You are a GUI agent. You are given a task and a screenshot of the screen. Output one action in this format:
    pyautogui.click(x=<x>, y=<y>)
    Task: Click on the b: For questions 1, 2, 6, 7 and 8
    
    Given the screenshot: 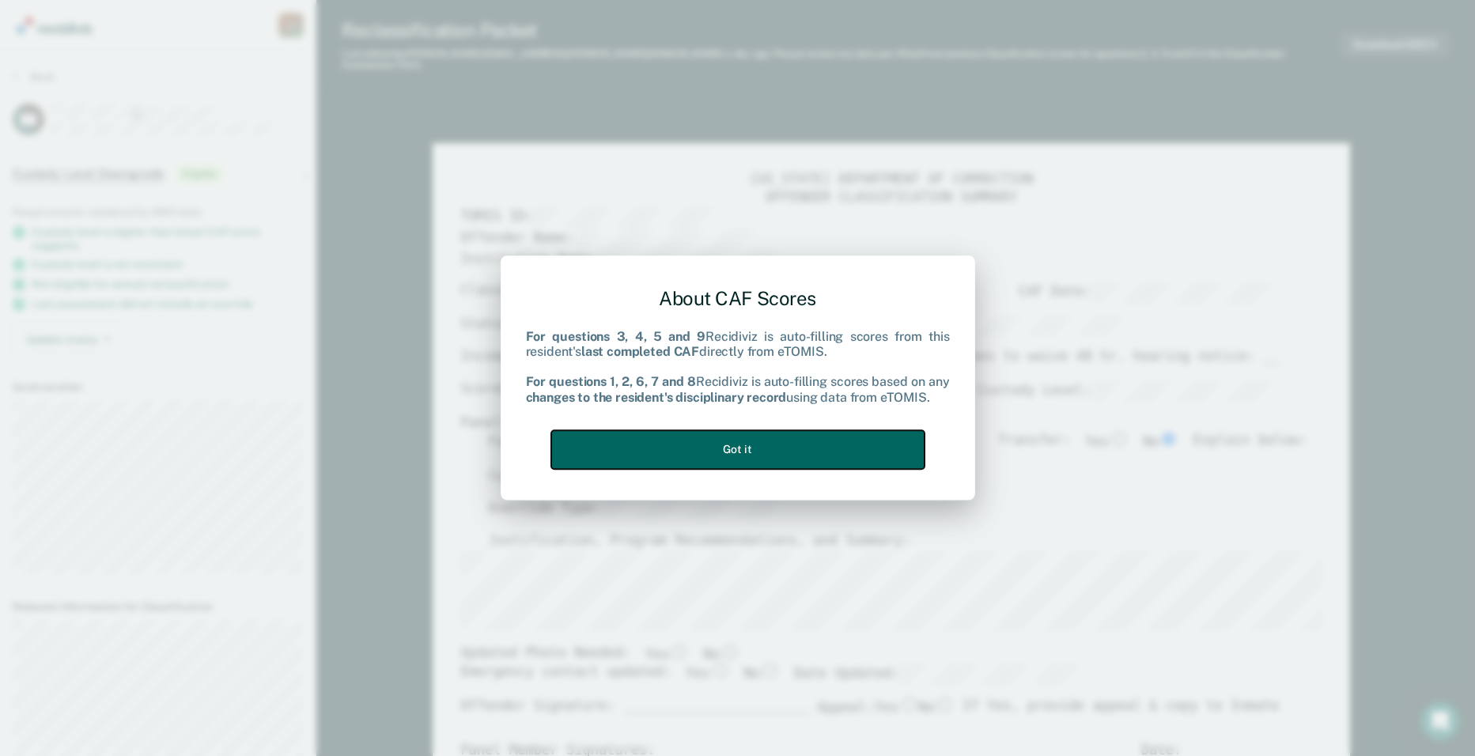 What is the action you would take?
    pyautogui.click(x=610, y=382)
    